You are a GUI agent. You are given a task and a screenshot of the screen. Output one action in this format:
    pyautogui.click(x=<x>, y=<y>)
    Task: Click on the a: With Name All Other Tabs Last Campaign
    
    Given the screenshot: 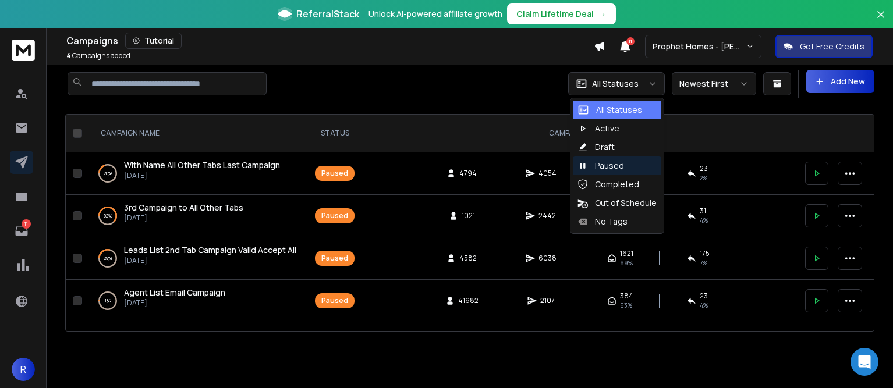 What is the action you would take?
    pyautogui.click(x=202, y=165)
    